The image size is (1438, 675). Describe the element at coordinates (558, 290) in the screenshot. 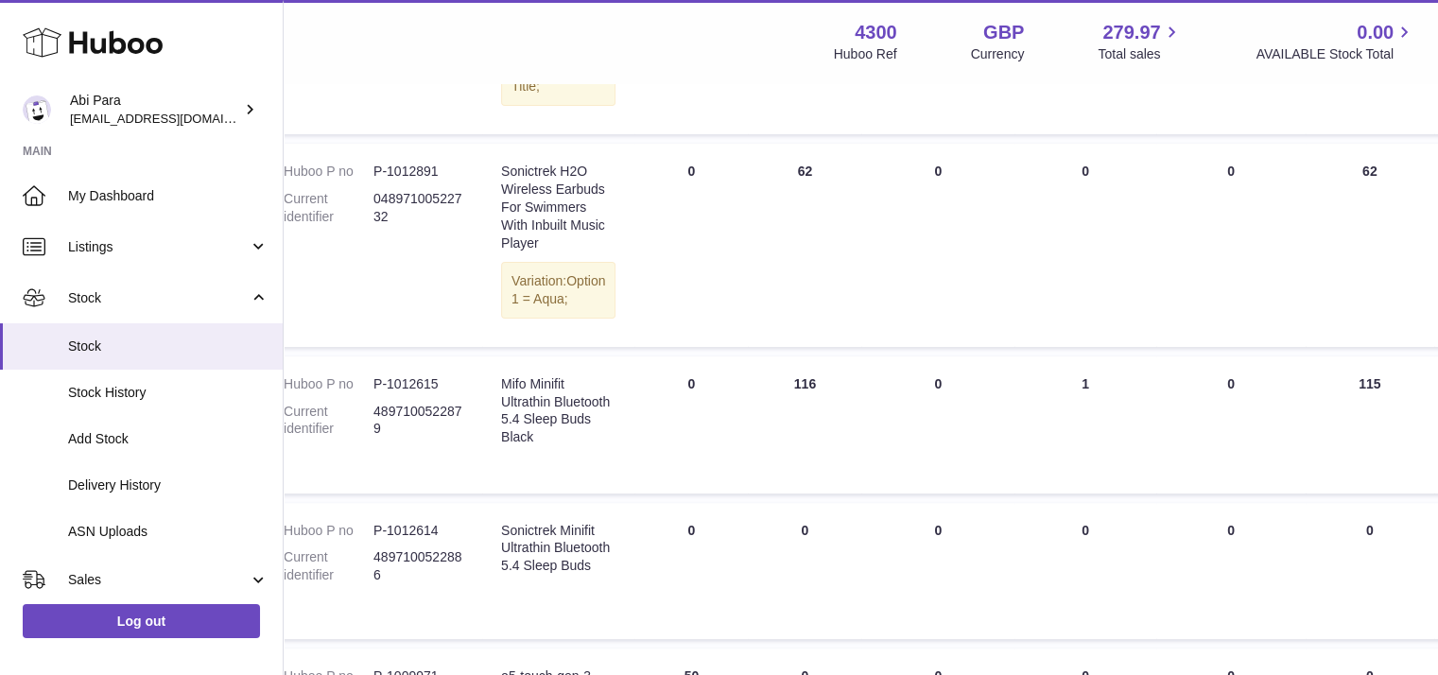

I see `div: Variation:` at that location.